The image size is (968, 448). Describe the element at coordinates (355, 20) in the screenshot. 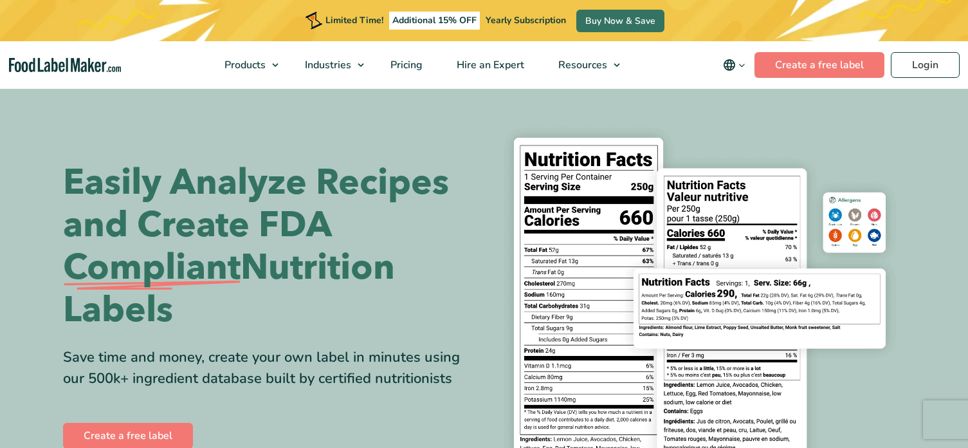

I see `span: Limited Time!` at that location.